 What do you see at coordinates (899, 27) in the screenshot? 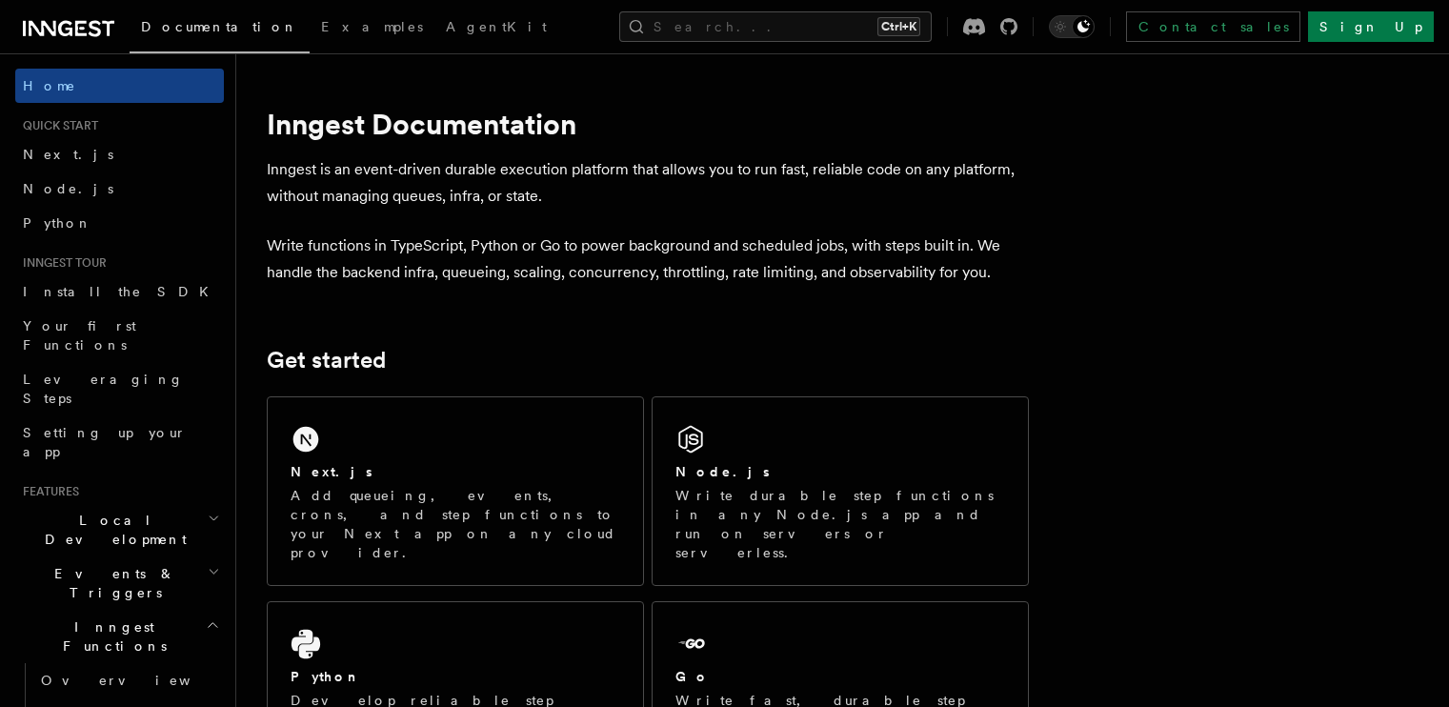
I see `kbd: Ctrl+K` at bounding box center [899, 27].